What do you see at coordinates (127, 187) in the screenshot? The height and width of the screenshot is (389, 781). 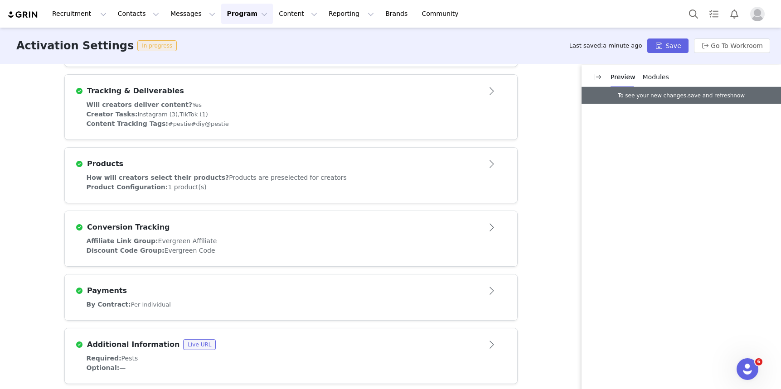 I see `span: Product Configuration:` at bounding box center [127, 187].